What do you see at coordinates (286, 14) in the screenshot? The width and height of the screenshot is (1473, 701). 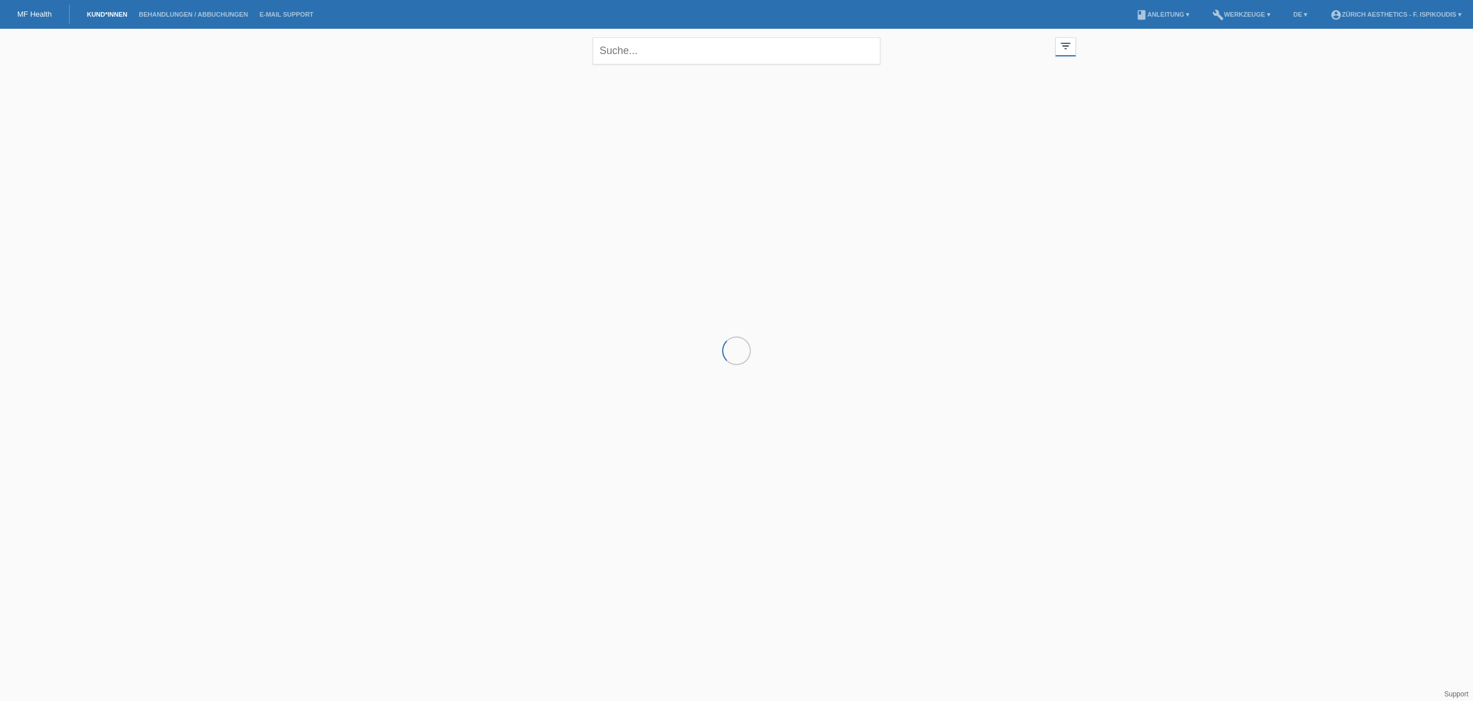 I see `a: E-Mail Support` at bounding box center [286, 14].